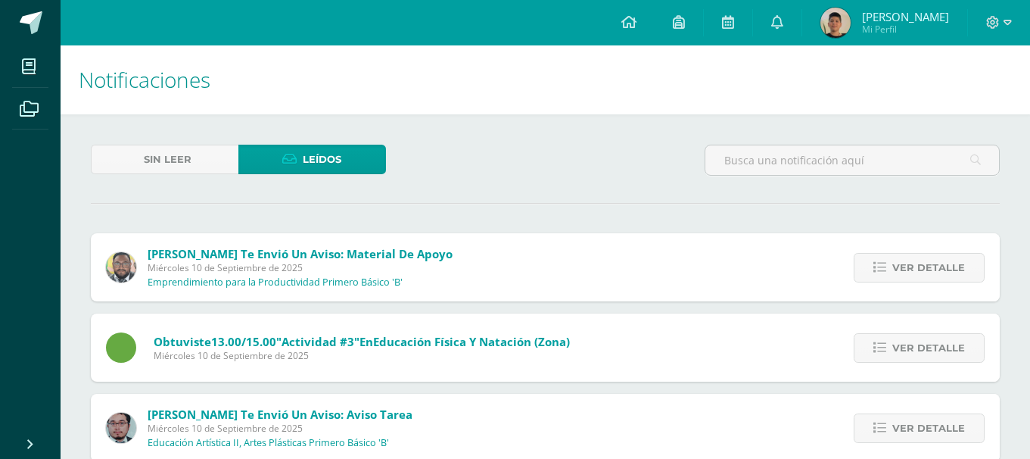 The height and width of the screenshot is (459, 1030). What do you see at coordinates (836, 23) in the screenshot?
I see `img: 72347cb9cd00c84b9f47910306cec33d.png` at bounding box center [836, 23].